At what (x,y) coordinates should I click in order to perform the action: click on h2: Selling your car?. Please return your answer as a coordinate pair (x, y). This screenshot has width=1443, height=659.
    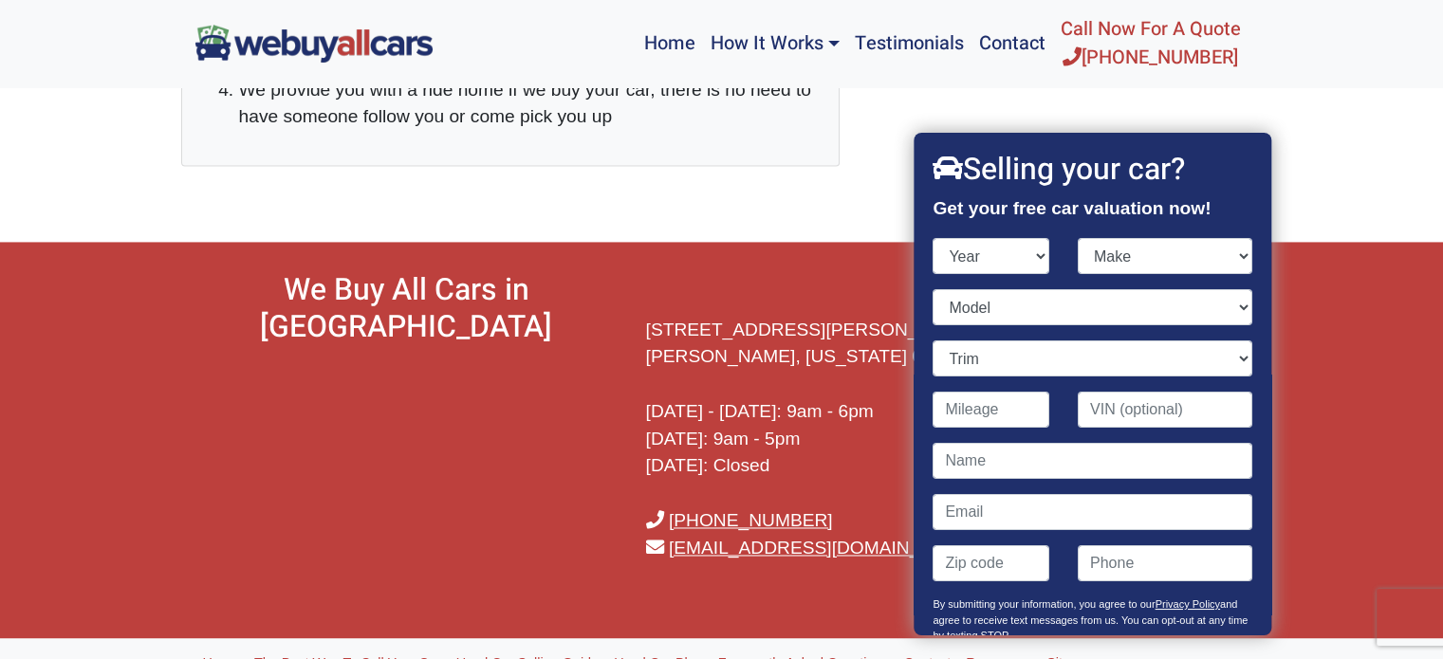
    Looking at the image, I should click on (1093, 170).